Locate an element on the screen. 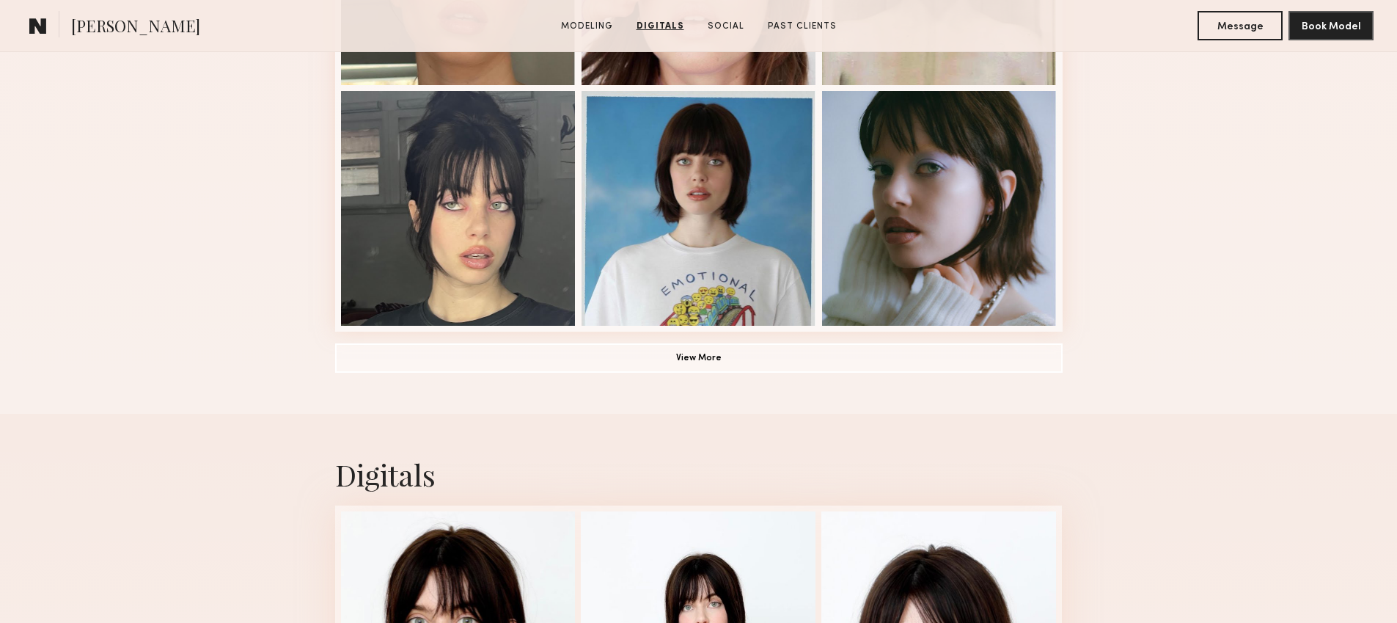 This screenshot has width=1397, height=623. button: View More is located at coordinates (699, 358).